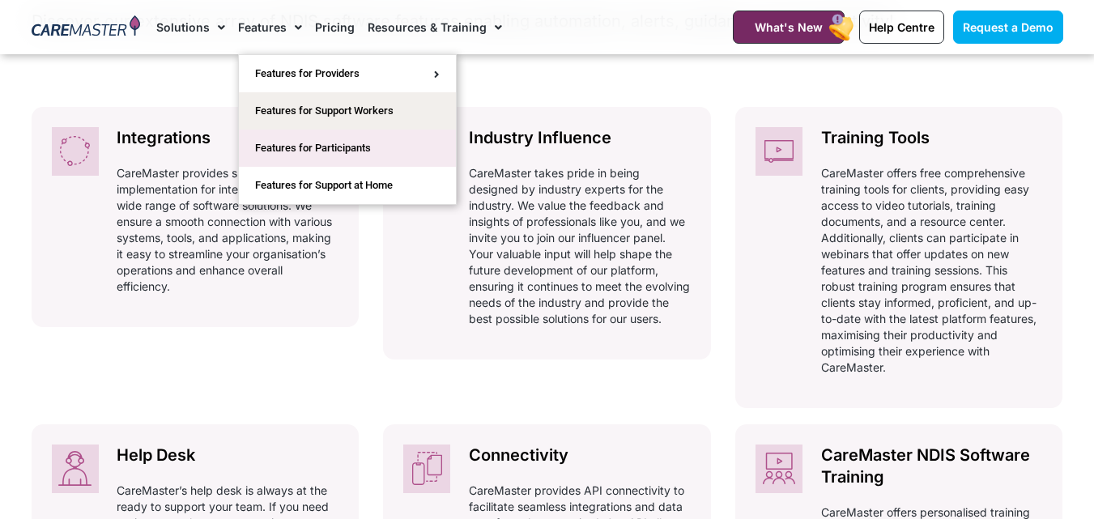 The width and height of the screenshot is (1094, 519). Describe the element at coordinates (1008, 27) in the screenshot. I see `span: Request a Demo` at that location.